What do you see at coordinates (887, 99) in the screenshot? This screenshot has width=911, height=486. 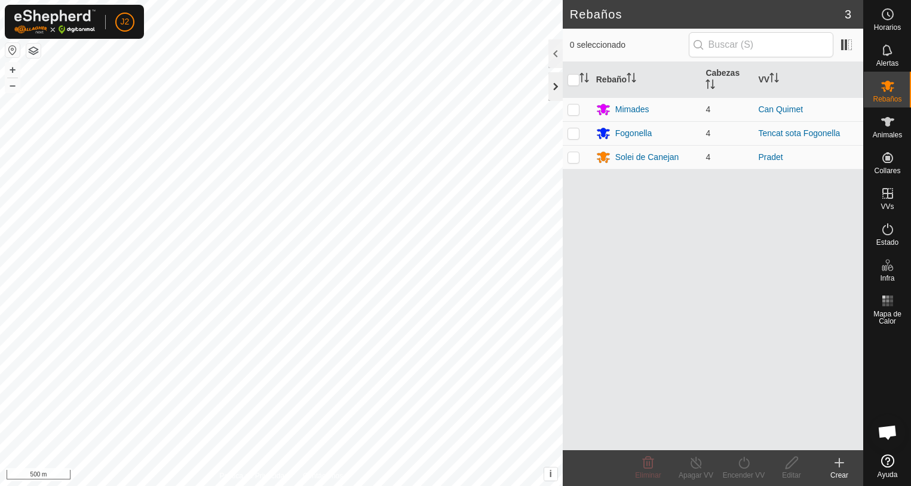 I see `span: Rebaños` at bounding box center [887, 99].